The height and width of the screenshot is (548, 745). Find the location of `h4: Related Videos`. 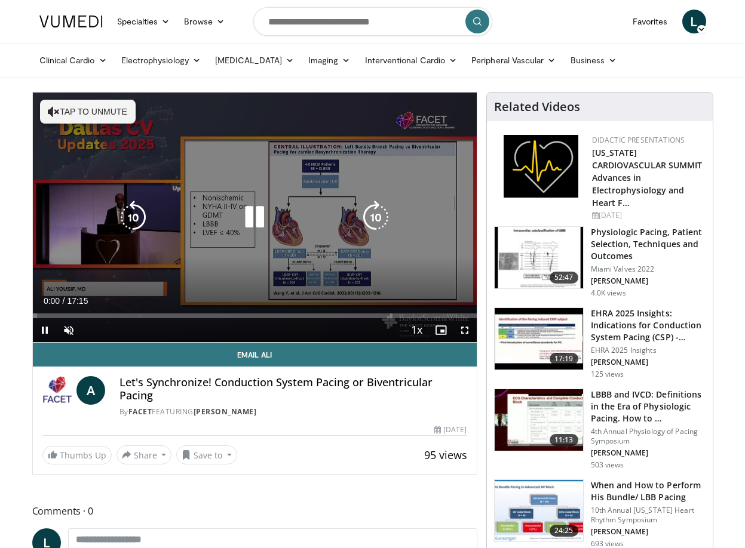

h4: Related Videos is located at coordinates (537, 107).